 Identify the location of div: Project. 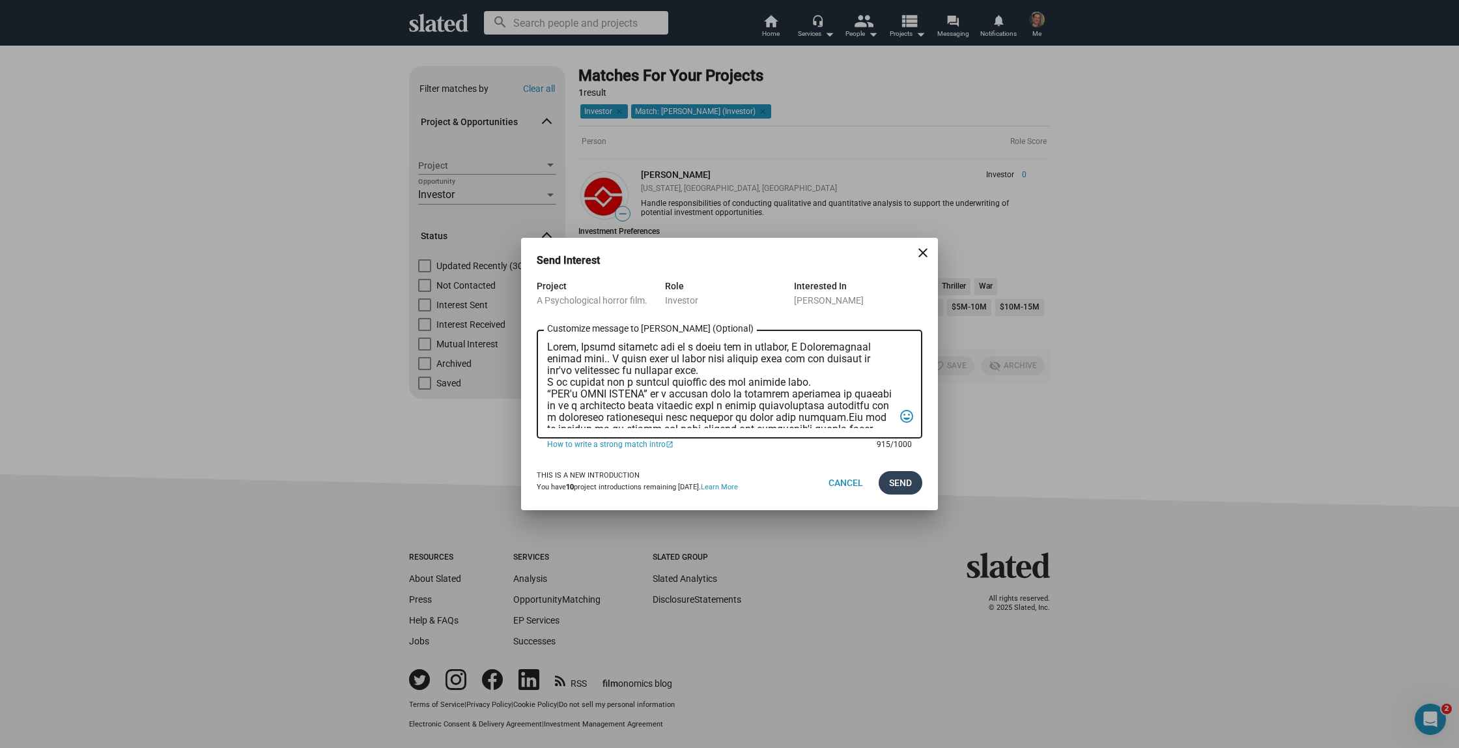
(600, 286).